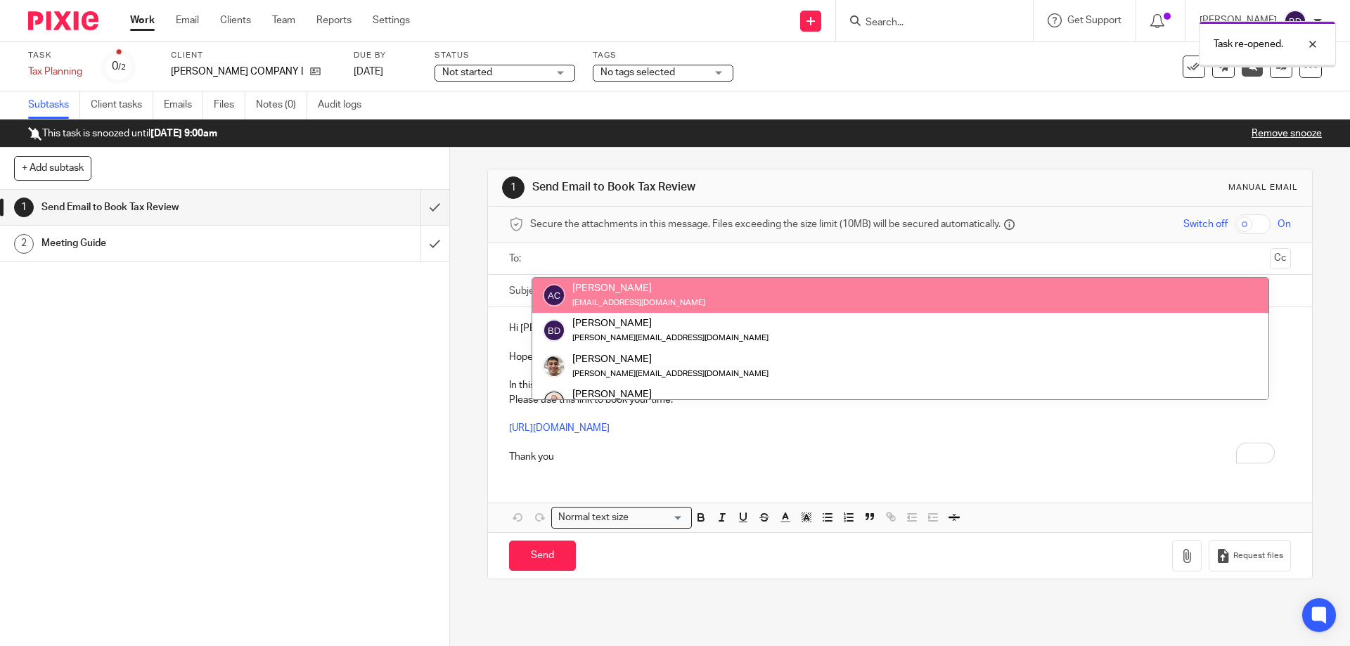 The width and height of the screenshot is (1350, 646). I want to click on div: Tax Planning, so click(56, 72).